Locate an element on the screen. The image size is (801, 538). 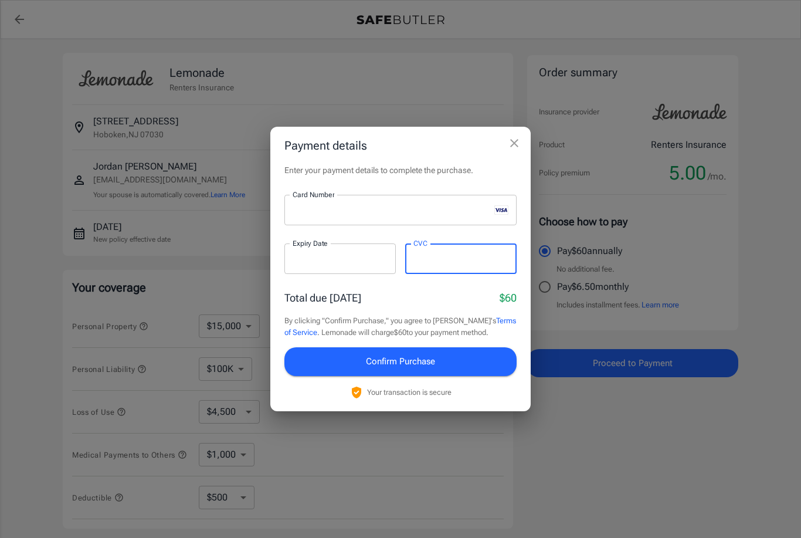
span: Confirm Purchase is located at coordinates (401, 361).